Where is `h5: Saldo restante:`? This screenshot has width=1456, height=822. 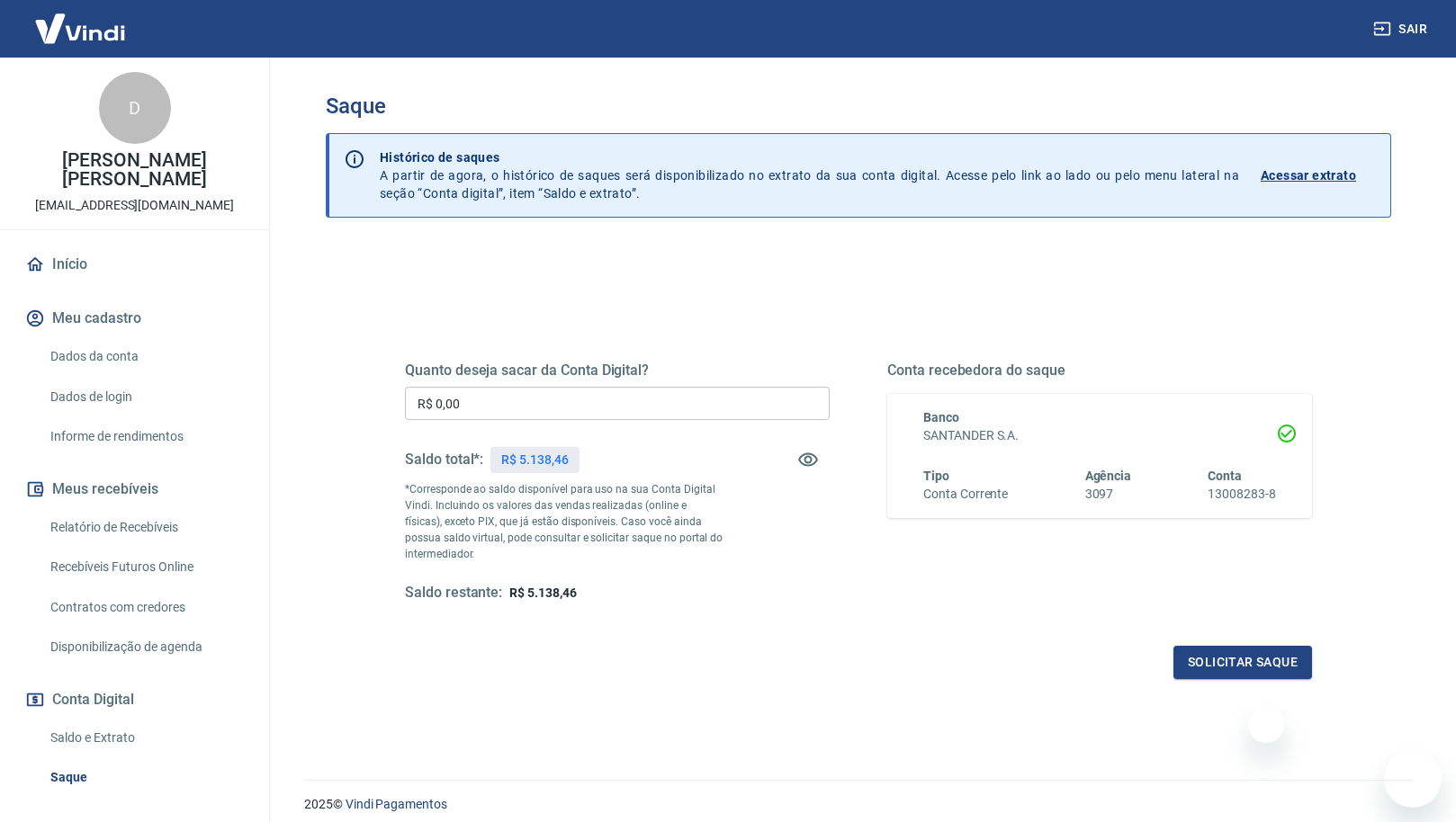
h5: Saldo restante: is located at coordinates (453, 593).